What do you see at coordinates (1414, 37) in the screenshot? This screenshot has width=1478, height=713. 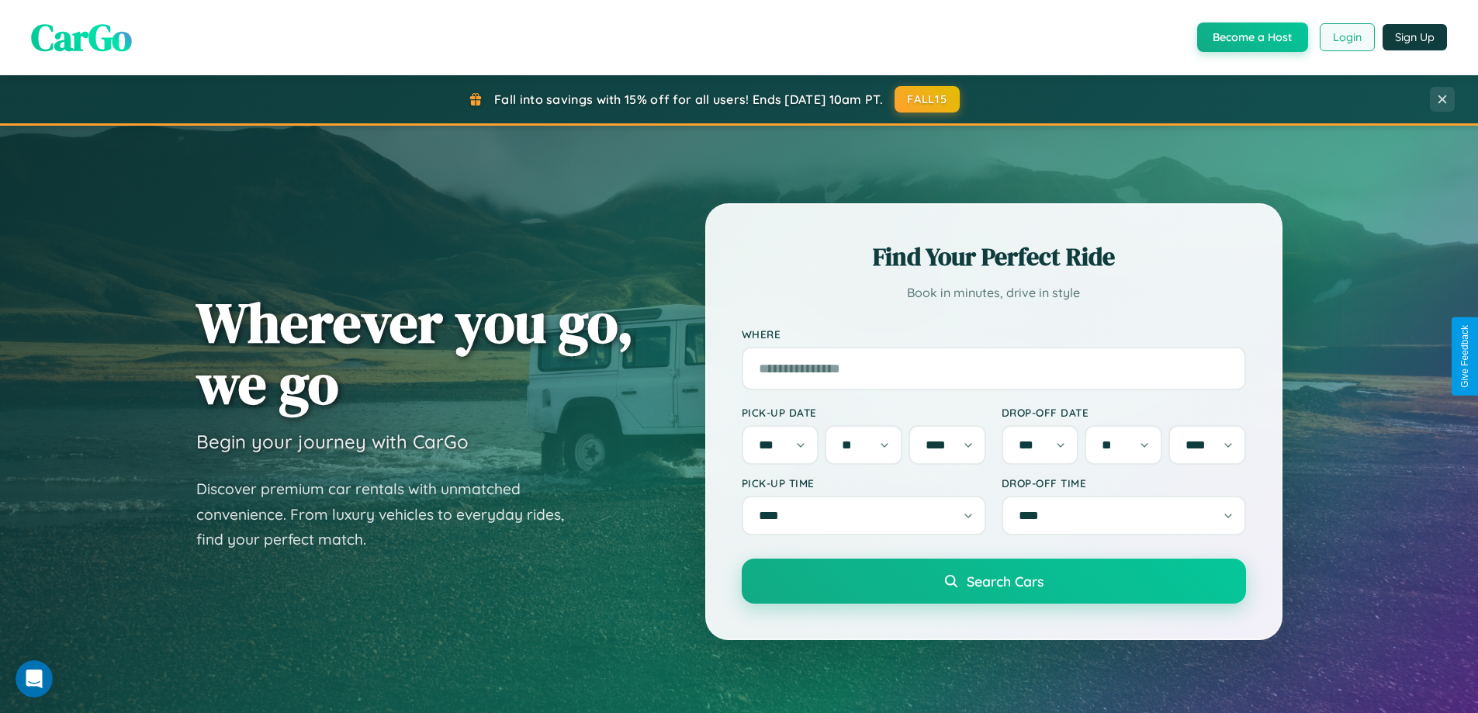 I see `button: Sign Up` at bounding box center [1414, 37].